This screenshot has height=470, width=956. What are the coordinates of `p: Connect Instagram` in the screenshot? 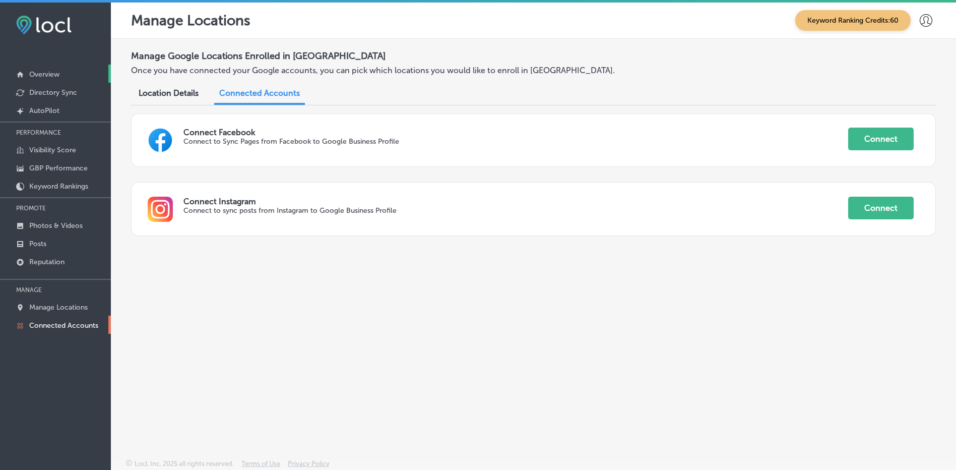 It's located at (516, 201).